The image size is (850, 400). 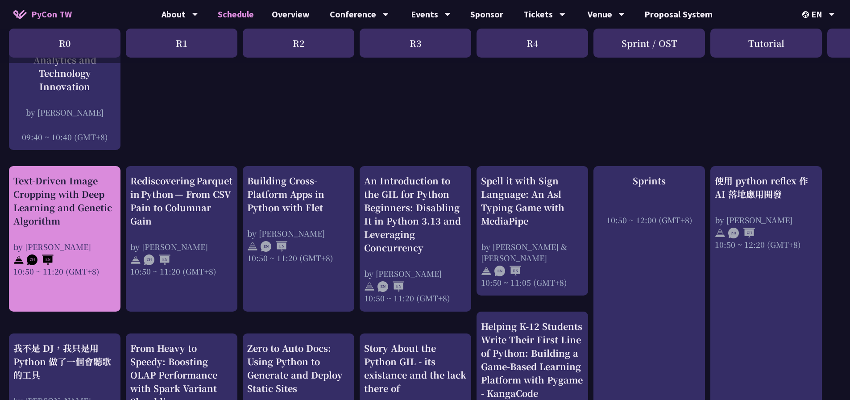 I want to click on img: Locale Icon, so click(x=807, y=14).